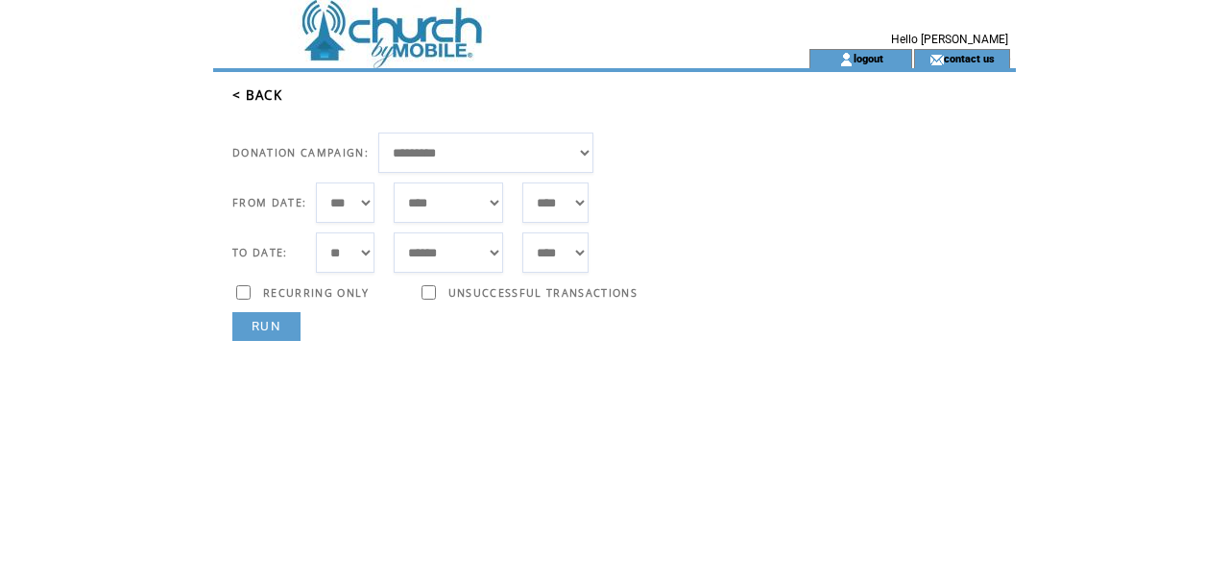  I want to click on span: DONATION CAMPAIGN:, so click(301, 153).